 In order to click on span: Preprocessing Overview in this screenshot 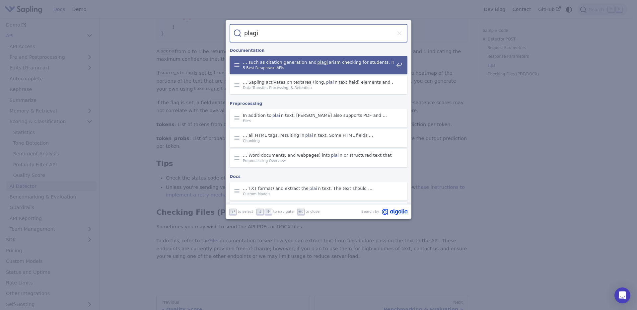, I will do `click(318, 161)`.